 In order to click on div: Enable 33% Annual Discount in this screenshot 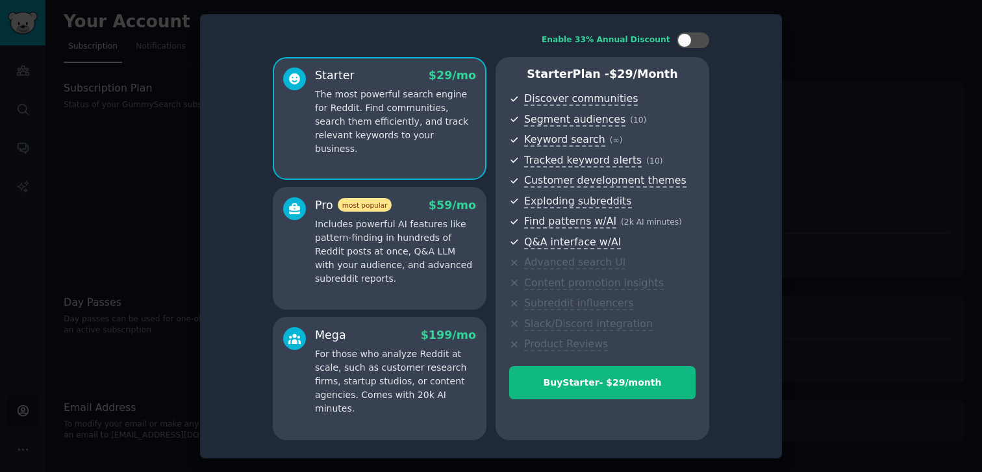, I will do `click(606, 40)`.